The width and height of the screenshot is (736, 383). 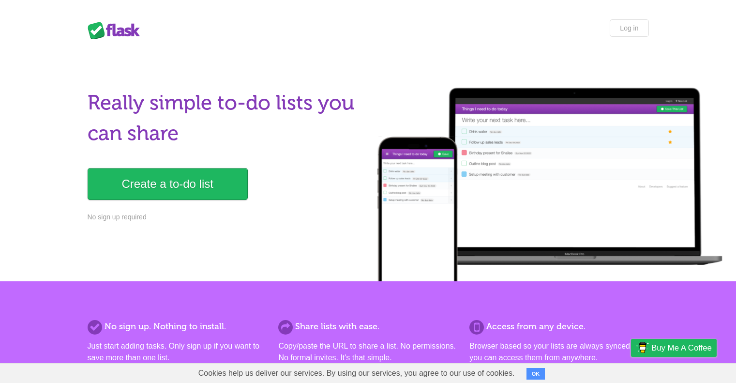 I want to click on a: Create a to-do list, so click(x=167, y=184).